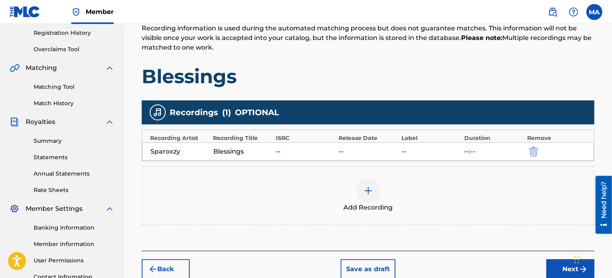 The image size is (612, 278). What do you see at coordinates (366, 38) in the screenshot?
I see `span: Recording information is used during the automated matching process but does not guarantee matche...` at bounding box center [366, 38].